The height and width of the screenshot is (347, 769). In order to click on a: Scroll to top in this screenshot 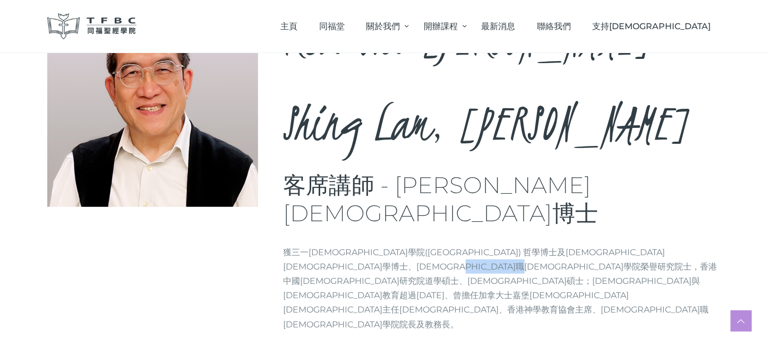, I will do `click(742, 321)`.